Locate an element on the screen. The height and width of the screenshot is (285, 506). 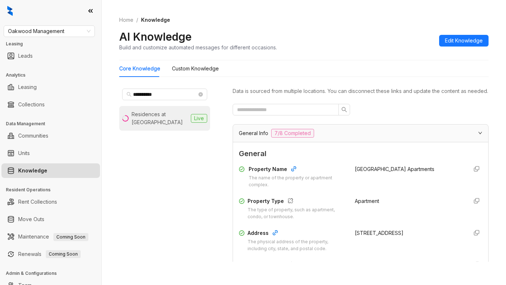
span: 7/8 Completed is located at coordinates (293, 133).